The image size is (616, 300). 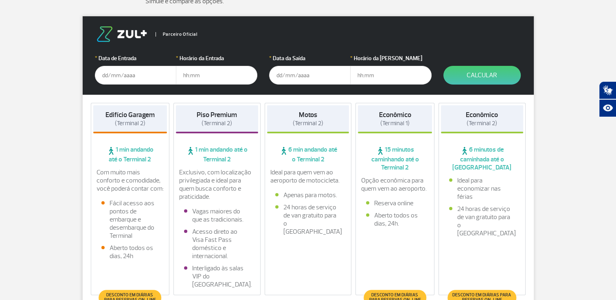 I want to click on strong: Piso Premium, so click(x=217, y=115).